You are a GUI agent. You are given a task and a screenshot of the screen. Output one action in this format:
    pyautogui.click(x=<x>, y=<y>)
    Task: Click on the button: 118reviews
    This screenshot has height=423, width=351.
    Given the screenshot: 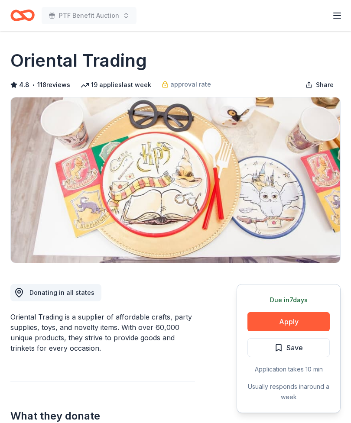 What is the action you would take?
    pyautogui.click(x=54, y=85)
    